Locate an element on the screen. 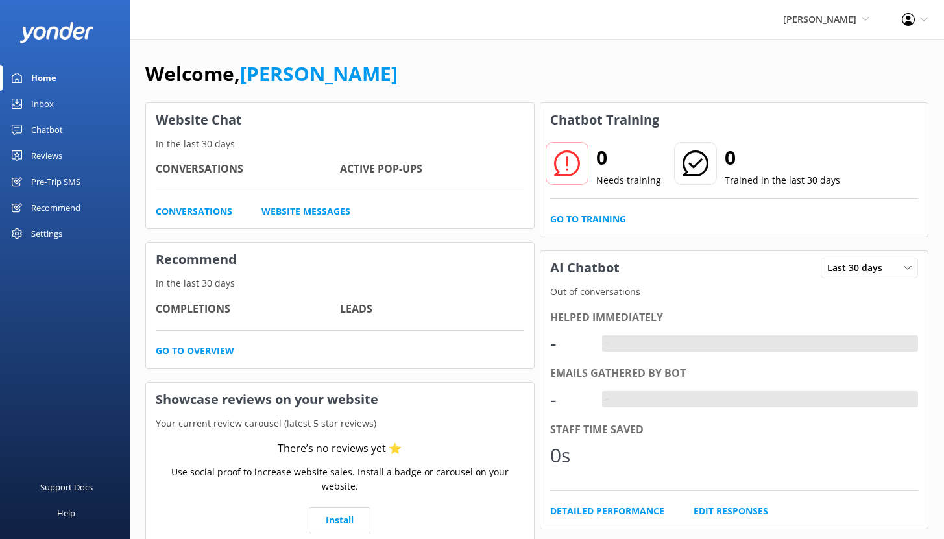  a: Conversations is located at coordinates (194, 211).